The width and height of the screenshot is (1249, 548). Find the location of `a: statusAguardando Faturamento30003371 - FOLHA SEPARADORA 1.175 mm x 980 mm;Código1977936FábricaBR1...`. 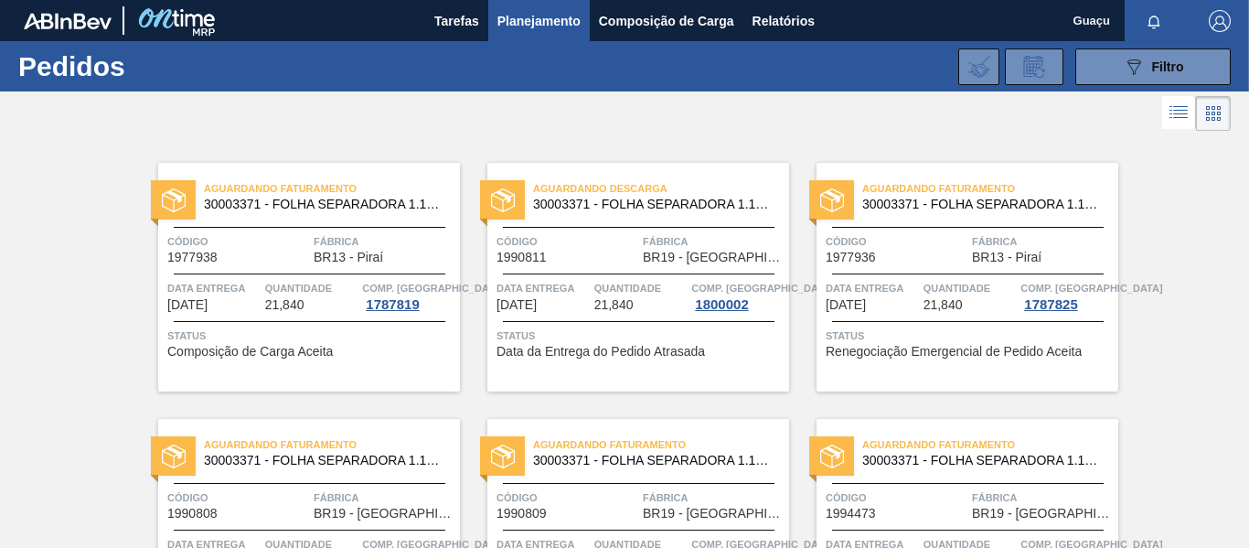

a: statusAguardando Faturamento30003371 - FOLHA SEPARADORA 1.175 mm x 980 mm;Código1977936FábricaBR1... is located at coordinates (954, 277).